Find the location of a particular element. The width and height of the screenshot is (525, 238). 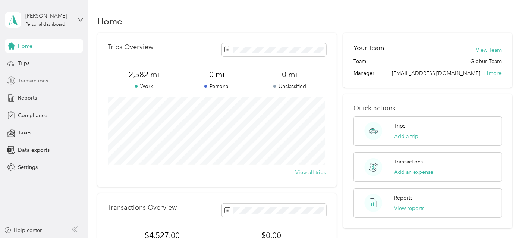

button: Help center is located at coordinates (23, 230).